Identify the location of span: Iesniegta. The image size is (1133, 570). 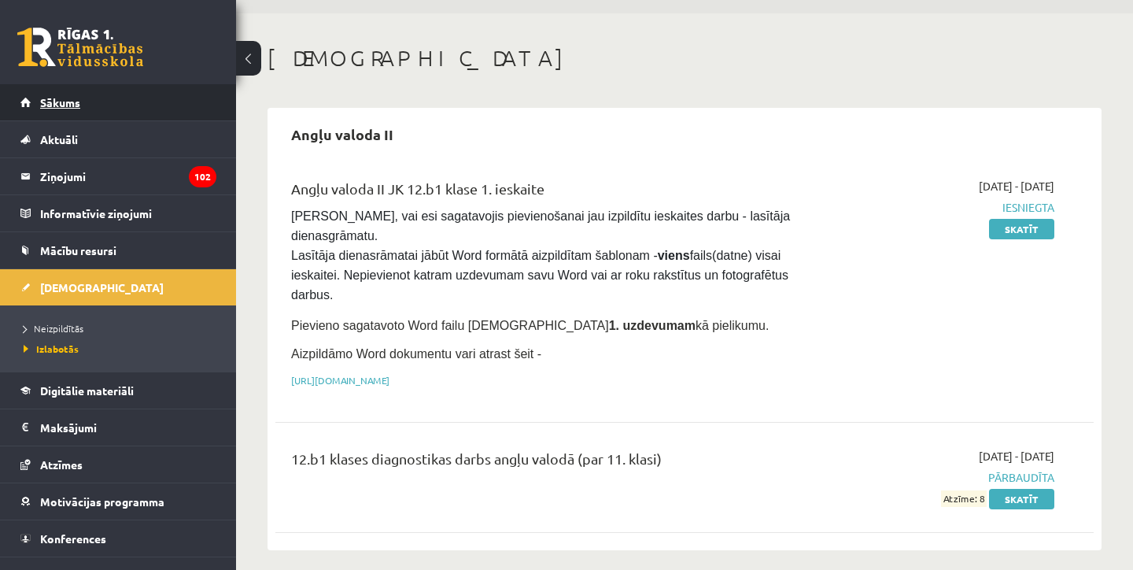
(935, 207).